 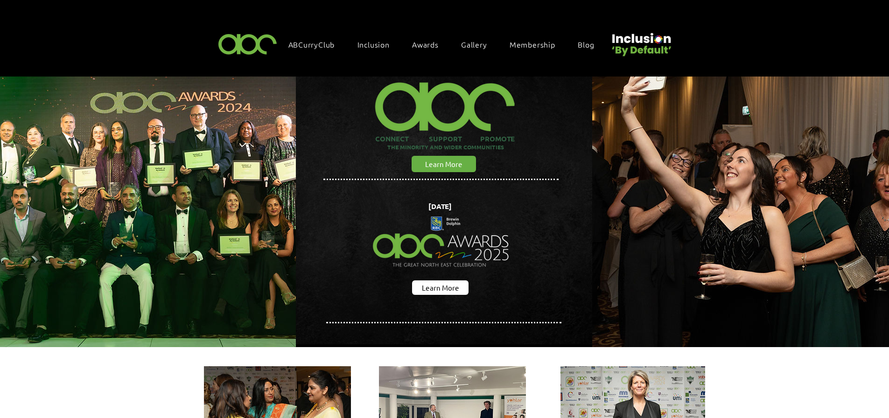 What do you see at coordinates (591, 44) in the screenshot?
I see `a: Blog` at bounding box center [591, 44].